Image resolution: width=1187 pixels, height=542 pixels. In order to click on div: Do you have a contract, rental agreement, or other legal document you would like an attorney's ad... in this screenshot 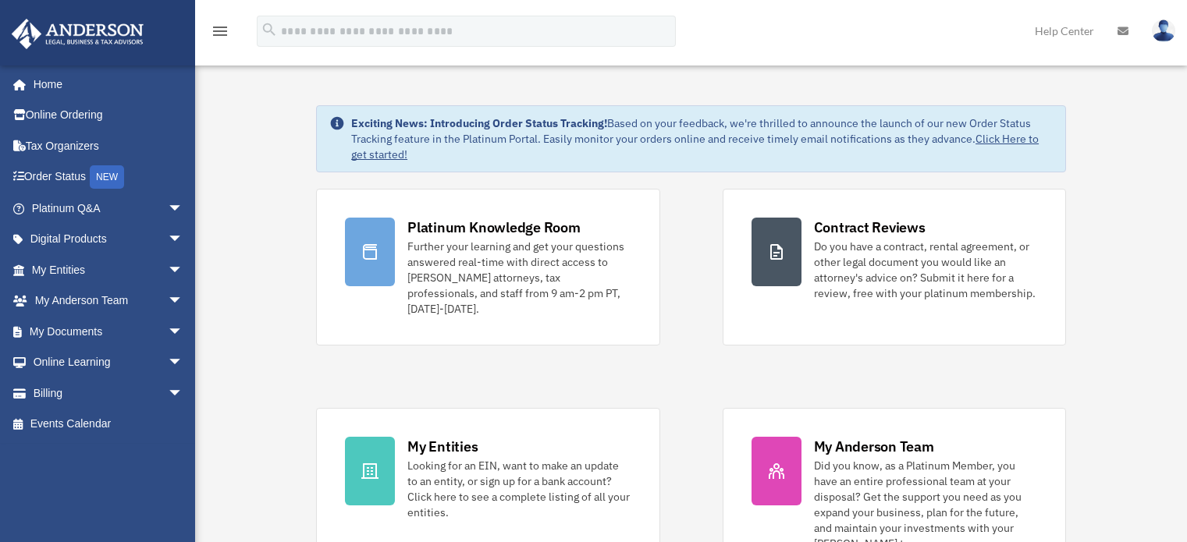, I will do `click(925, 270)`.